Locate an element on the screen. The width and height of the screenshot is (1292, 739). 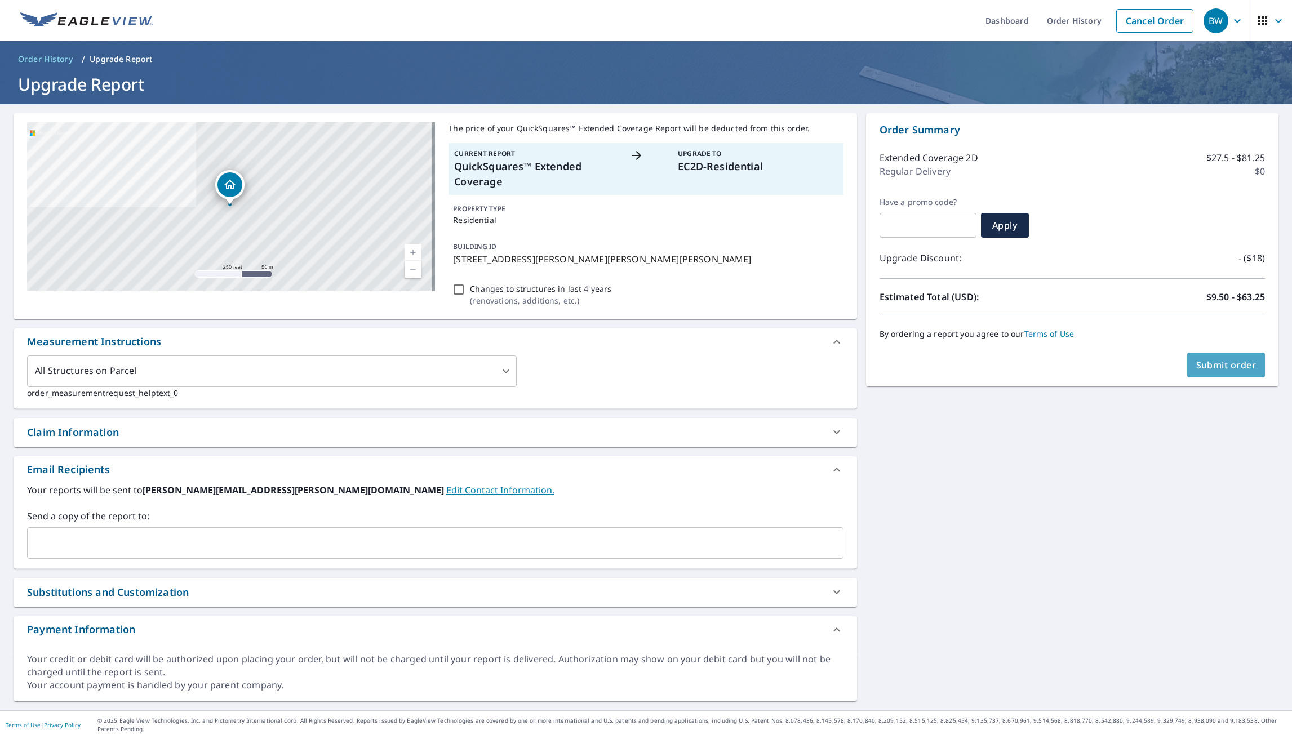
div: All Structures on Parcel is located at coordinates (272, 371).